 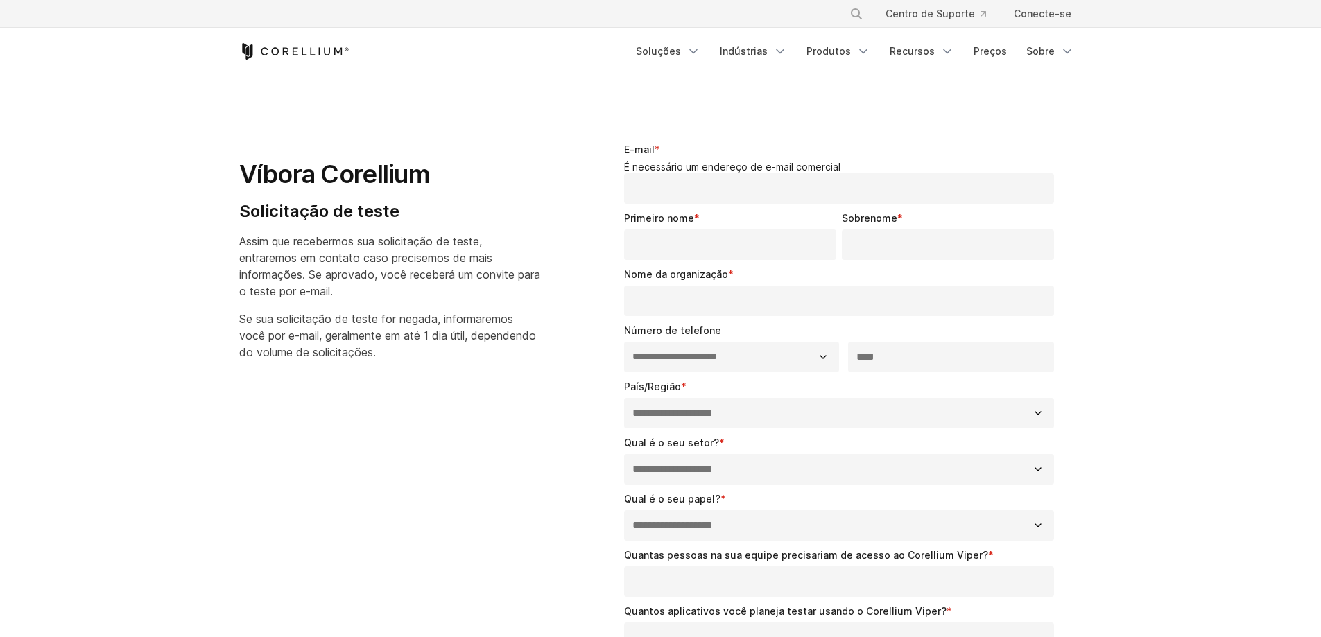 What do you see at coordinates (990, 51) in the screenshot?
I see `font: Preços` at bounding box center [990, 51].